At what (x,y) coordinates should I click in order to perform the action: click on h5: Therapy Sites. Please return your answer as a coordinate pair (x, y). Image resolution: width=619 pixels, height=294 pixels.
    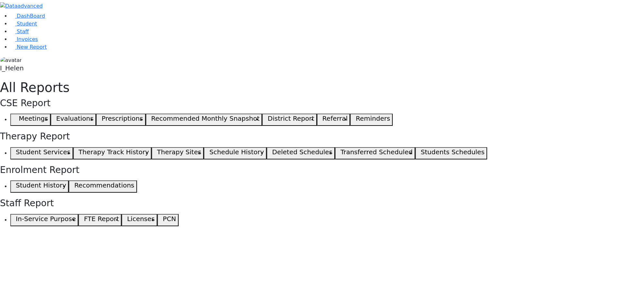
    Looking at the image, I should click on (179, 152).